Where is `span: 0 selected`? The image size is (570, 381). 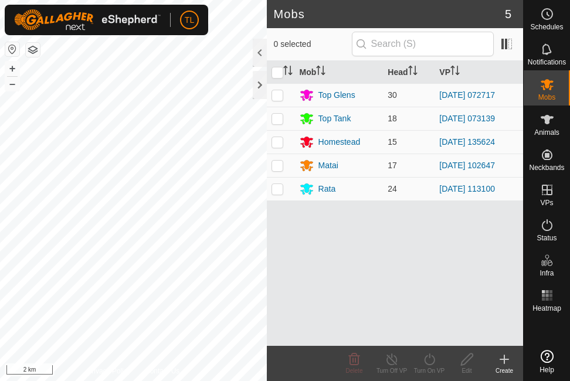 span: 0 selected is located at coordinates (312, 44).